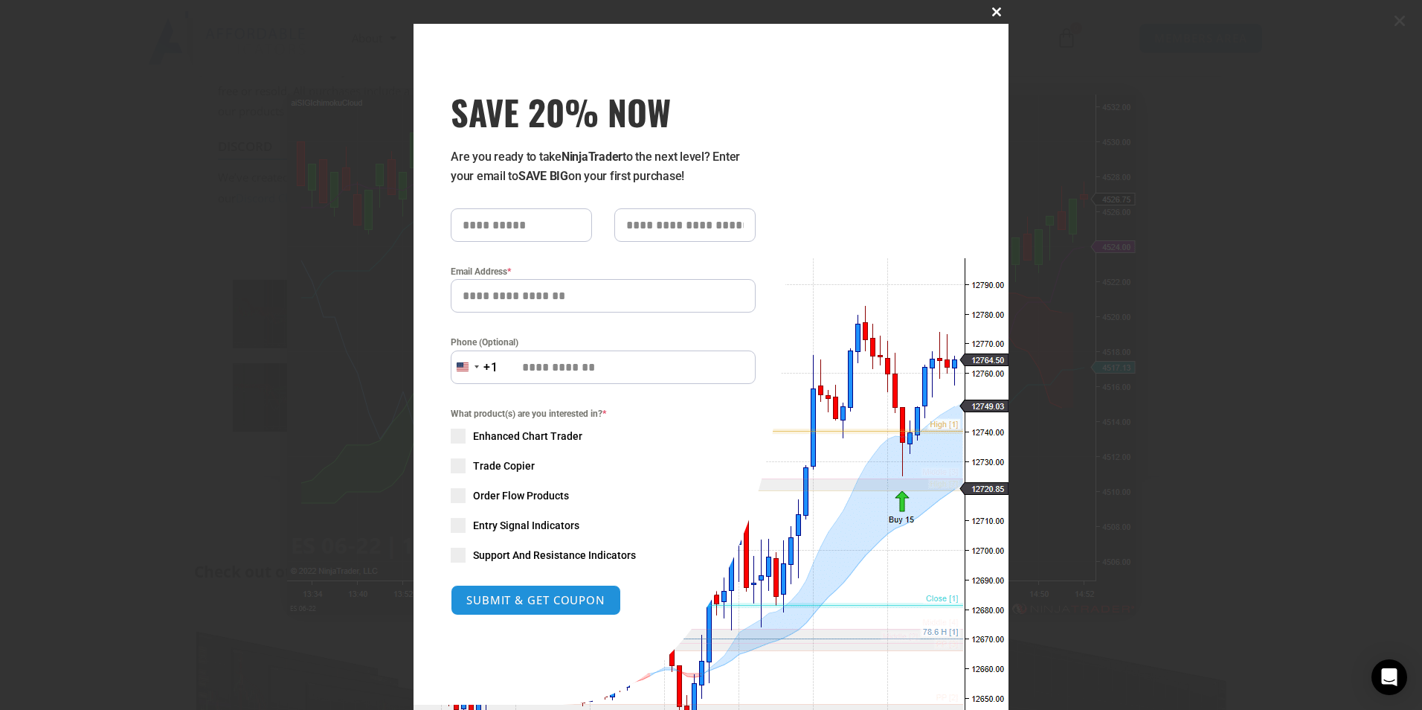 The image size is (1422, 710). I want to click on label: Order Flow Products, so click(603, 495).